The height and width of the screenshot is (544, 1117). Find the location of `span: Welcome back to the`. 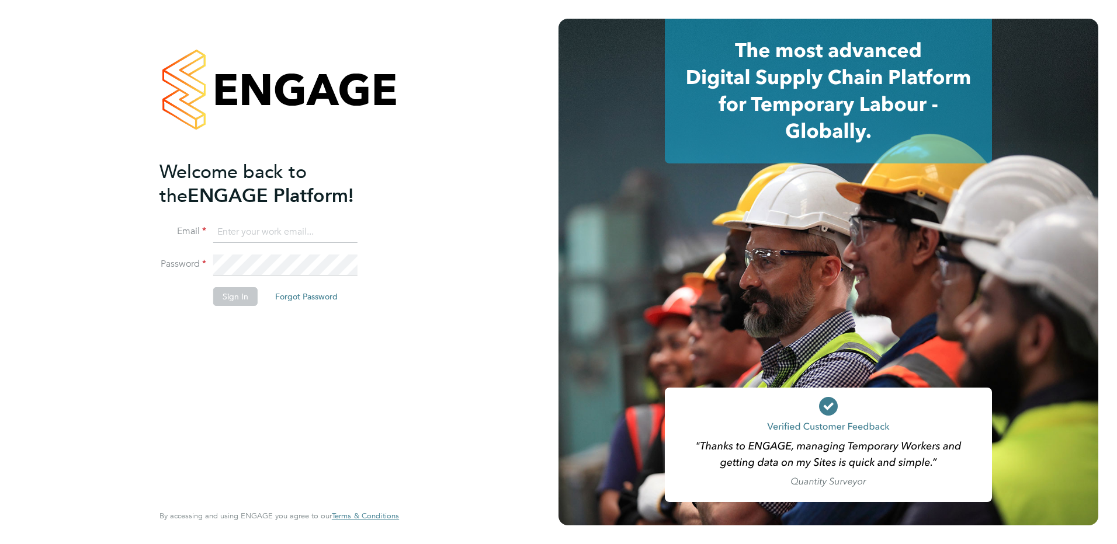

span: Welcome back to the is located at coordinates (233, 184).